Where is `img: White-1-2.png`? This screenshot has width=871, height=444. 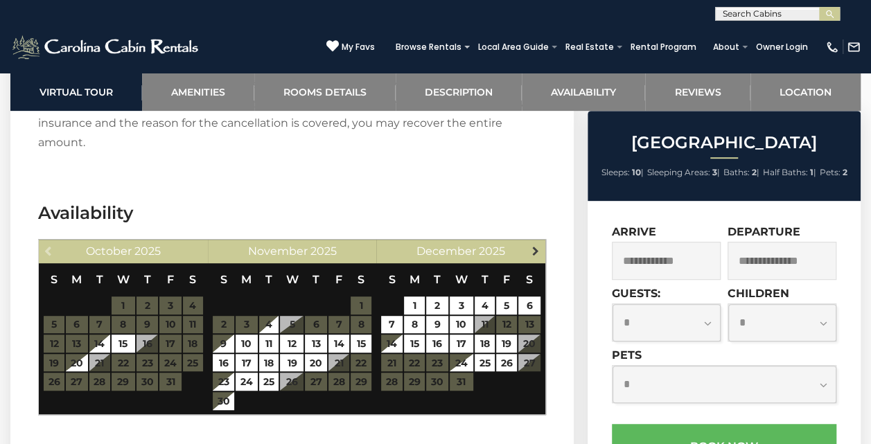
img: White-1-2.png is located at coordinates (106, 47).